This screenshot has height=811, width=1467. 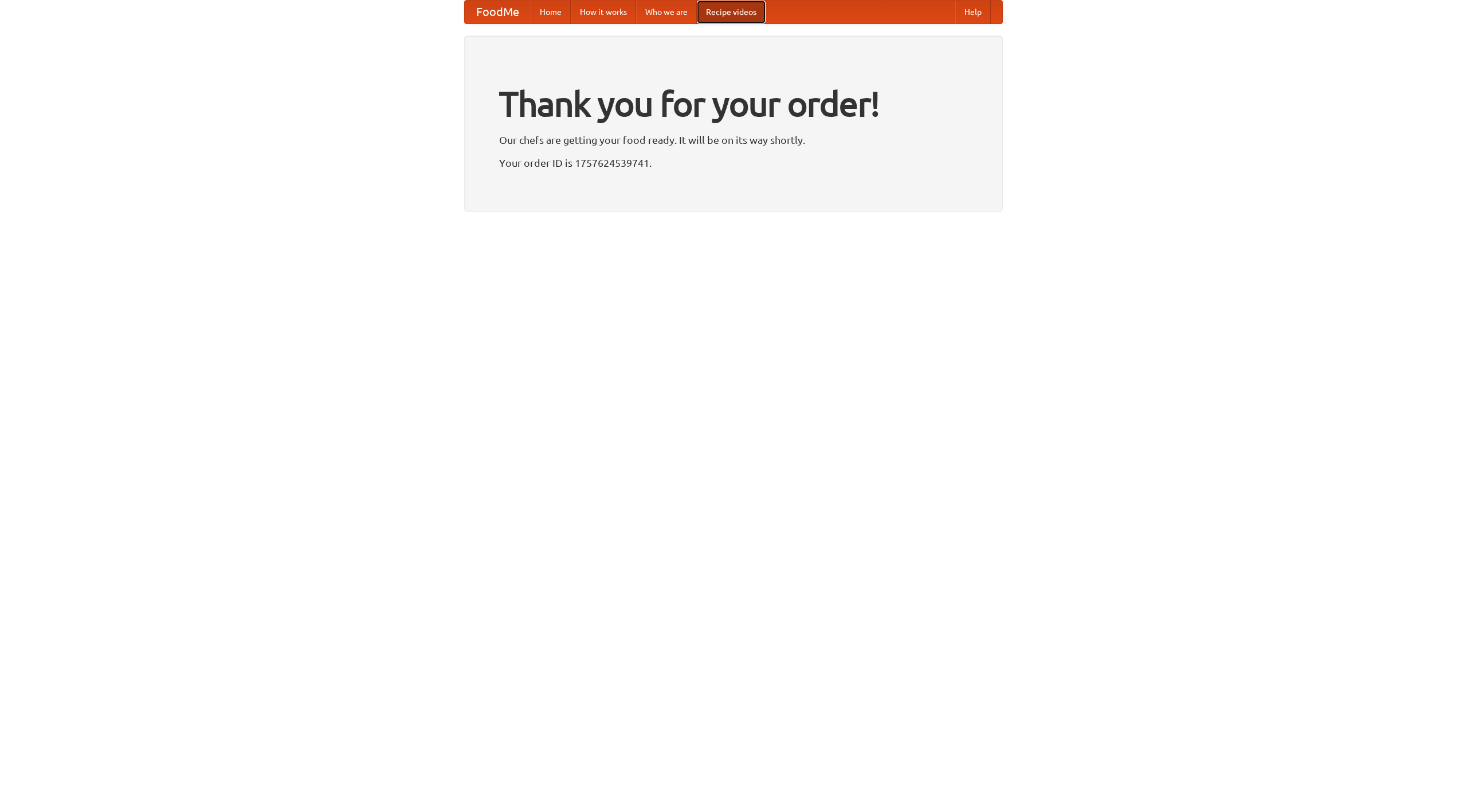 I want to click on a: Home, so click(x=551, y=12).